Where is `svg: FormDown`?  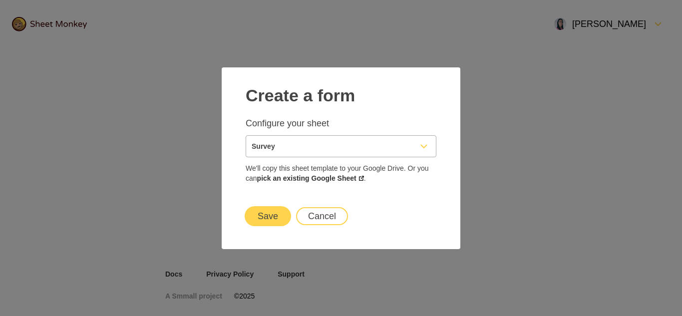 svg: FormDown is located at coordinates (424, 146).